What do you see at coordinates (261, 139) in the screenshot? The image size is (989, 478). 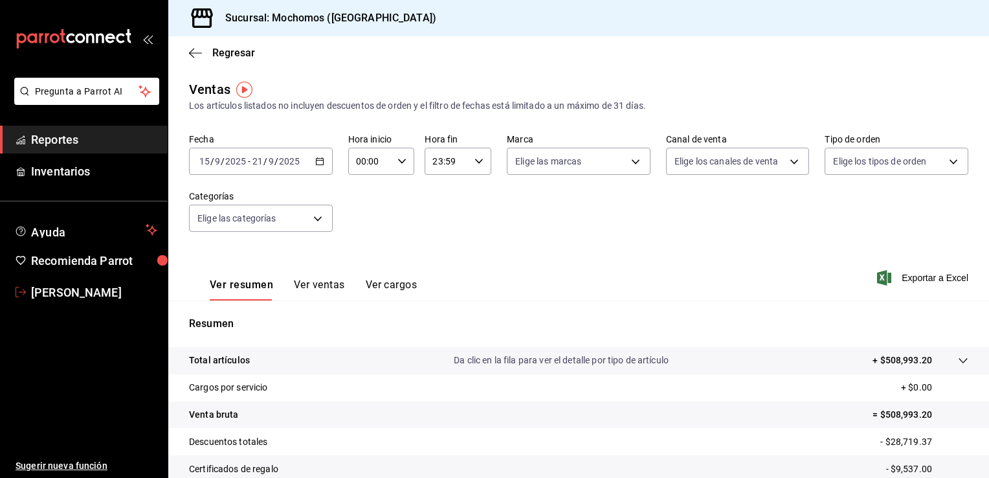 I see `label: Fecha` at bounding box center [261, 139].